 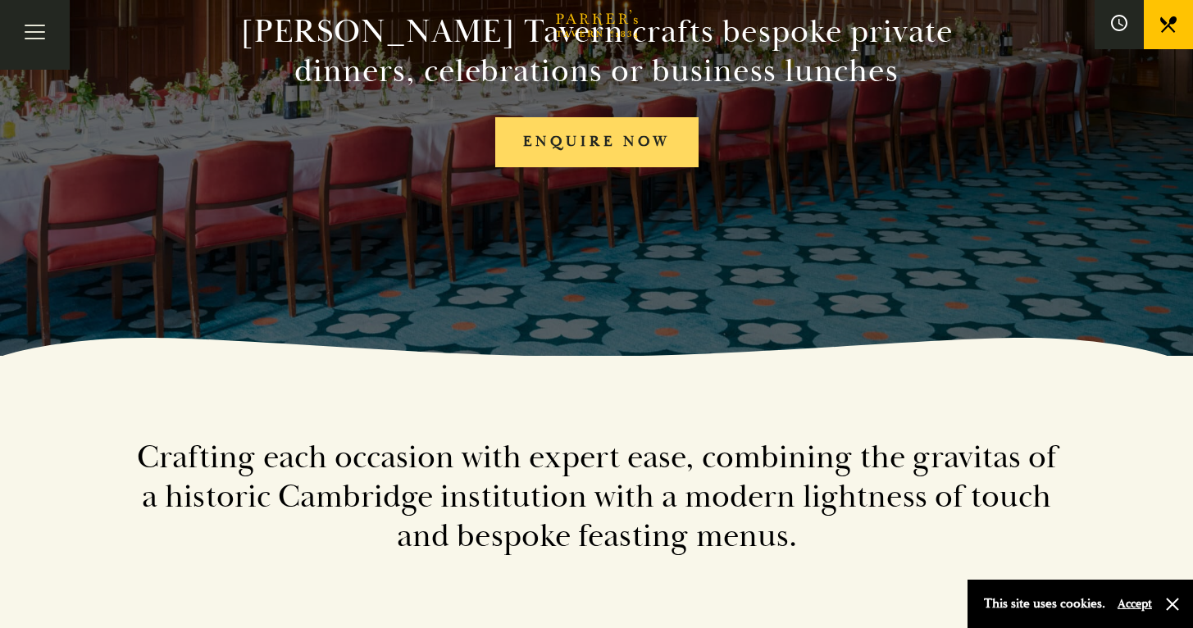 What do you see at coordinates (597, 142) in the screenshot?
I see `a: Enquire now` at bounding box center [597, 142].